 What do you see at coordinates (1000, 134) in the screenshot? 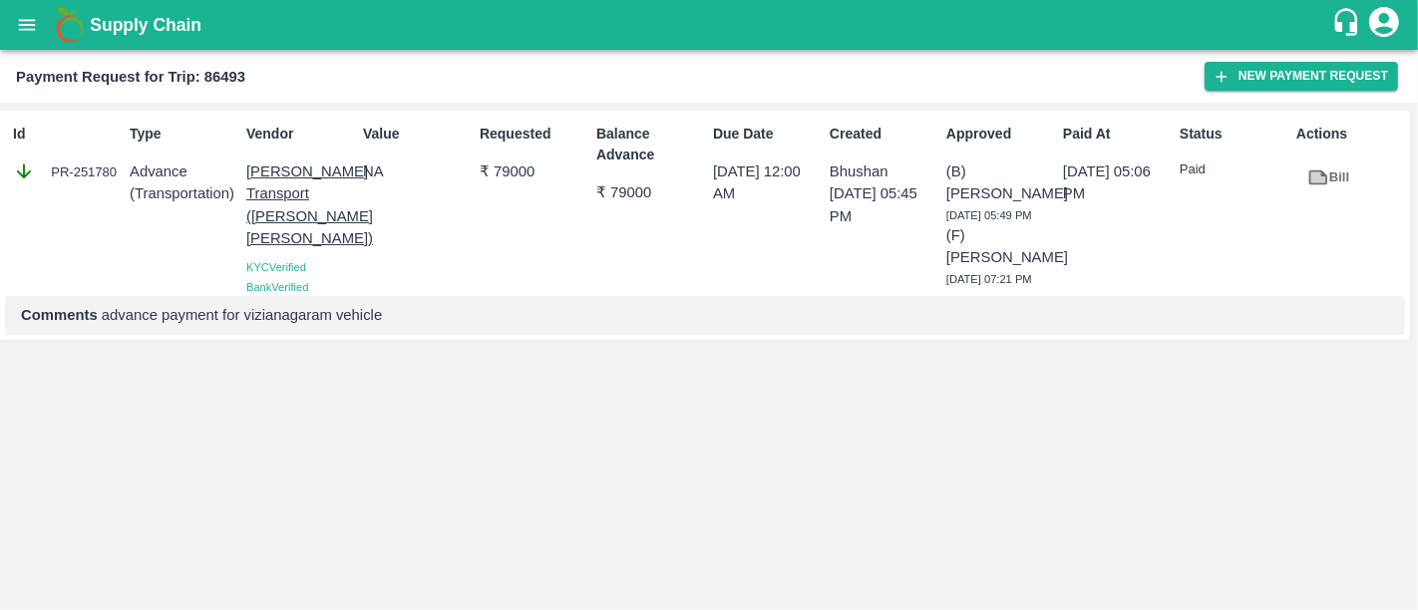
I see `p: Approved` at bounding box center [1000, 134].